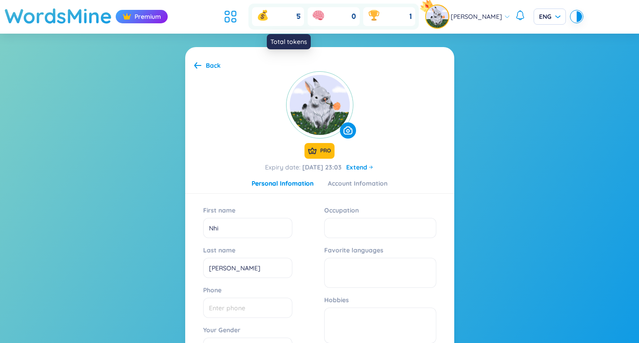  Describe the element at coordinates (248, 268) in the screenshot. I see `input: Last name` at that location.